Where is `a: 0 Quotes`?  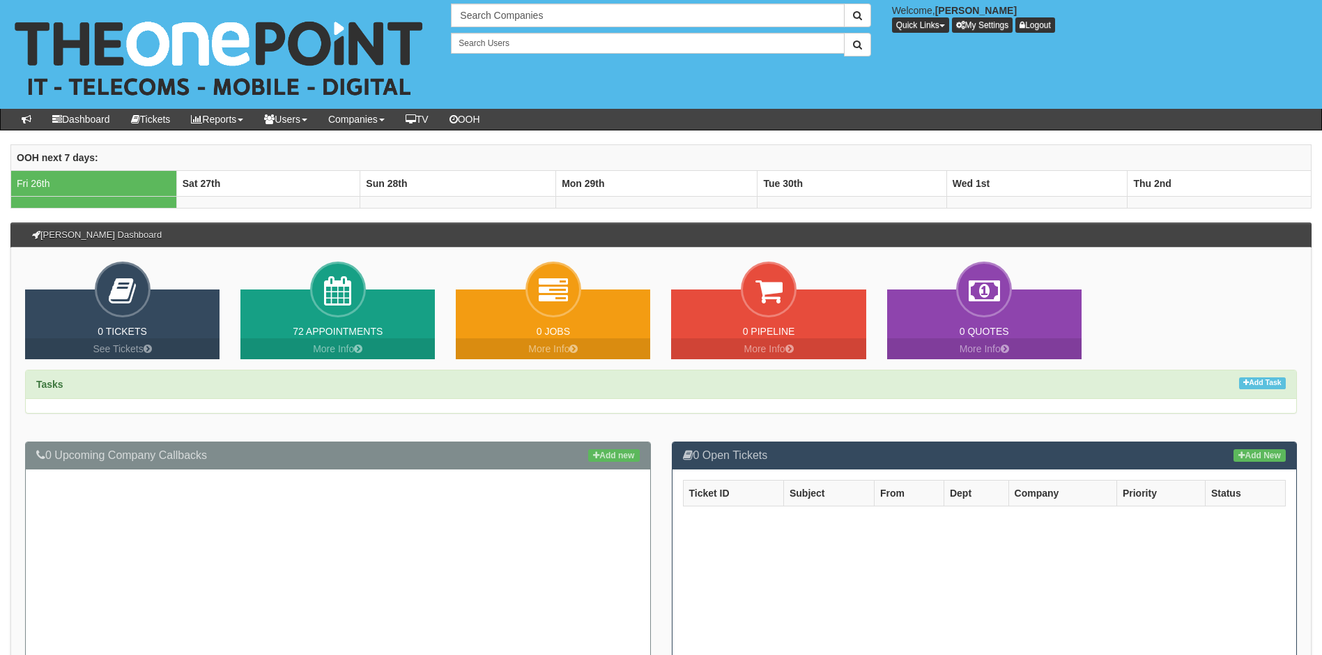 a: 0 Quotes is located at coordinates (984, 331).